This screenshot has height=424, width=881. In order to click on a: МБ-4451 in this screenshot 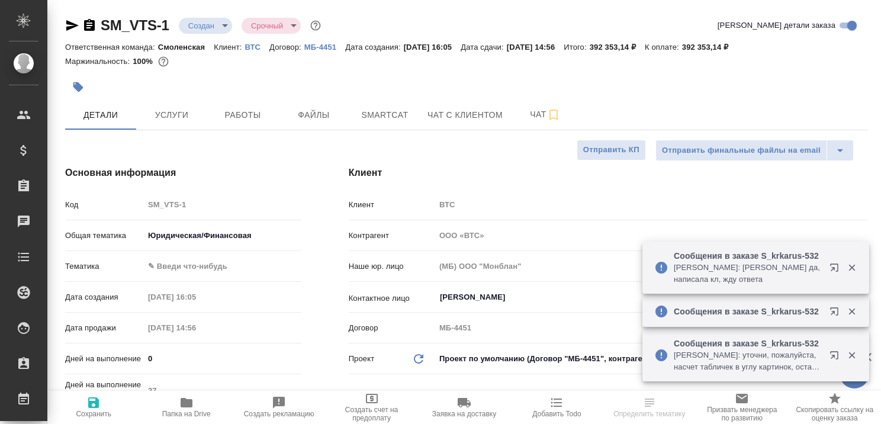, I will do `click(325, 46)`.